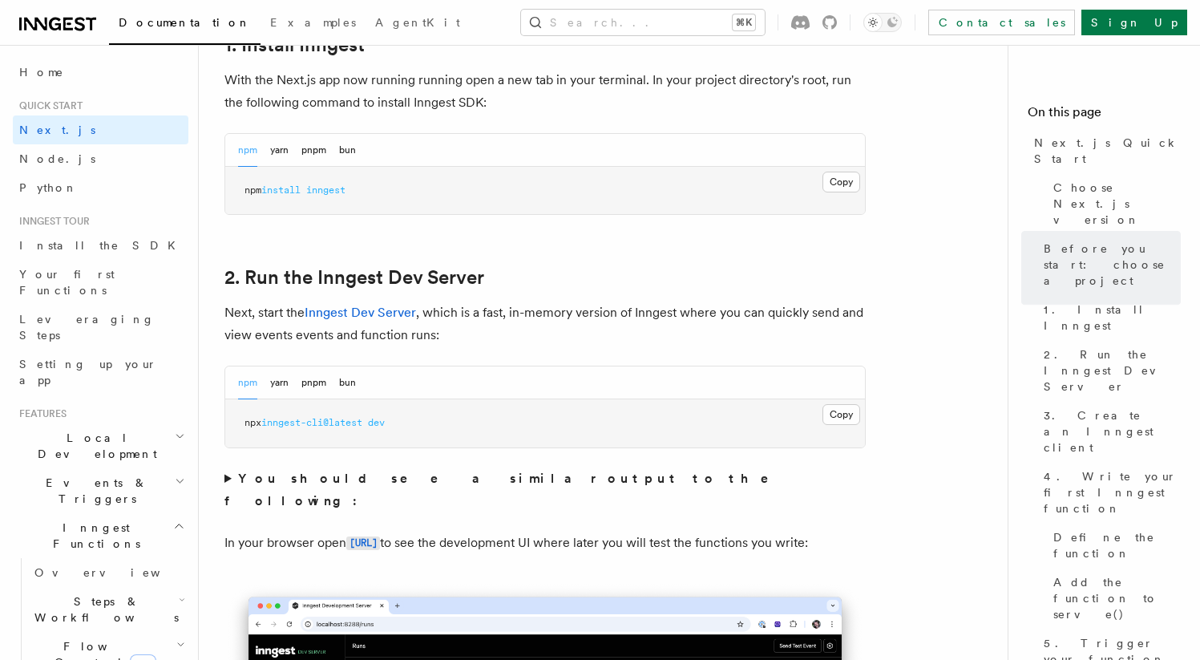 The image size is (1200, 660). I want to click on span: 2. Run the Inngest Dev Server, so click(1112, 370).